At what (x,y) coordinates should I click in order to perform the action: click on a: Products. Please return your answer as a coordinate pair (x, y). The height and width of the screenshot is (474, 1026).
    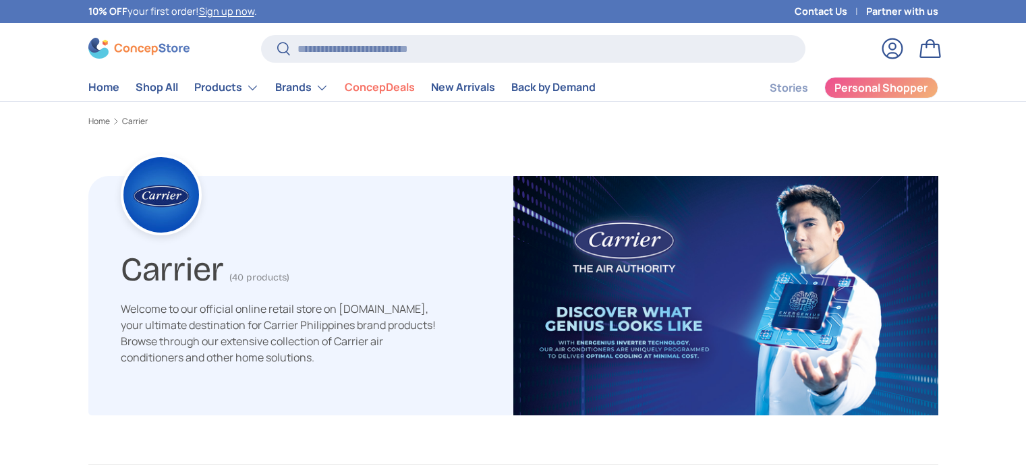
    Looking at the image, I should click on (227, 88).